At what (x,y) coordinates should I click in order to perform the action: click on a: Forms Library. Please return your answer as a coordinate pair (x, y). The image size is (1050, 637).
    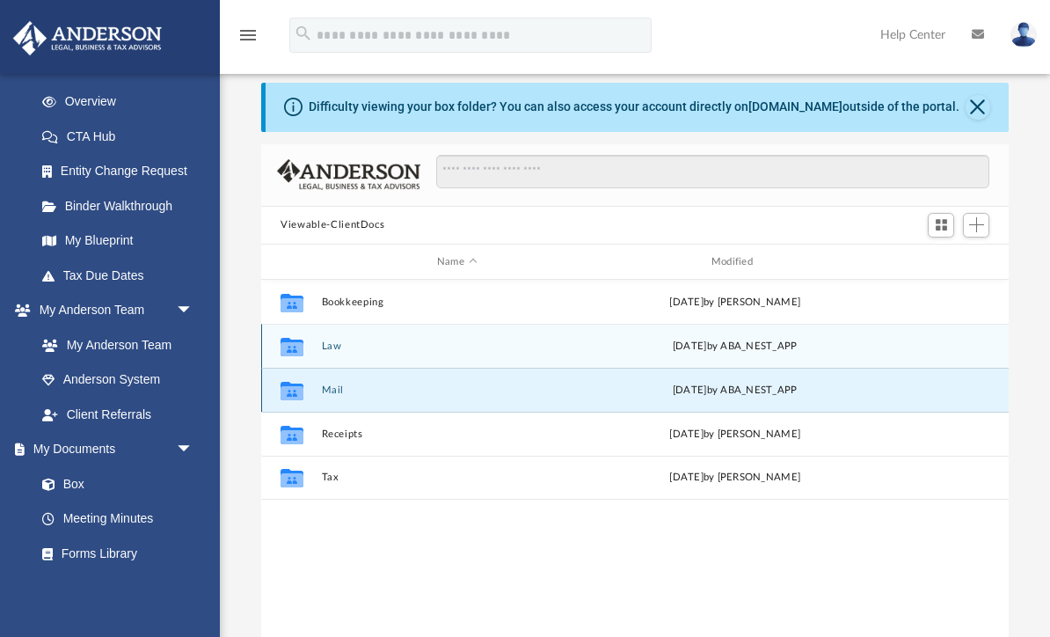
    Looking at the image, I should click on (113, 553).